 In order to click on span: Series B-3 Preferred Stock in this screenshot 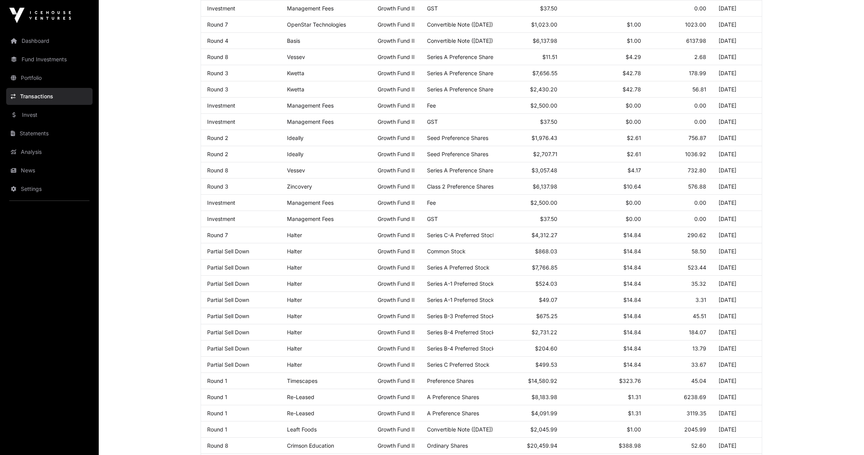, I will do `click(461, 316)`.